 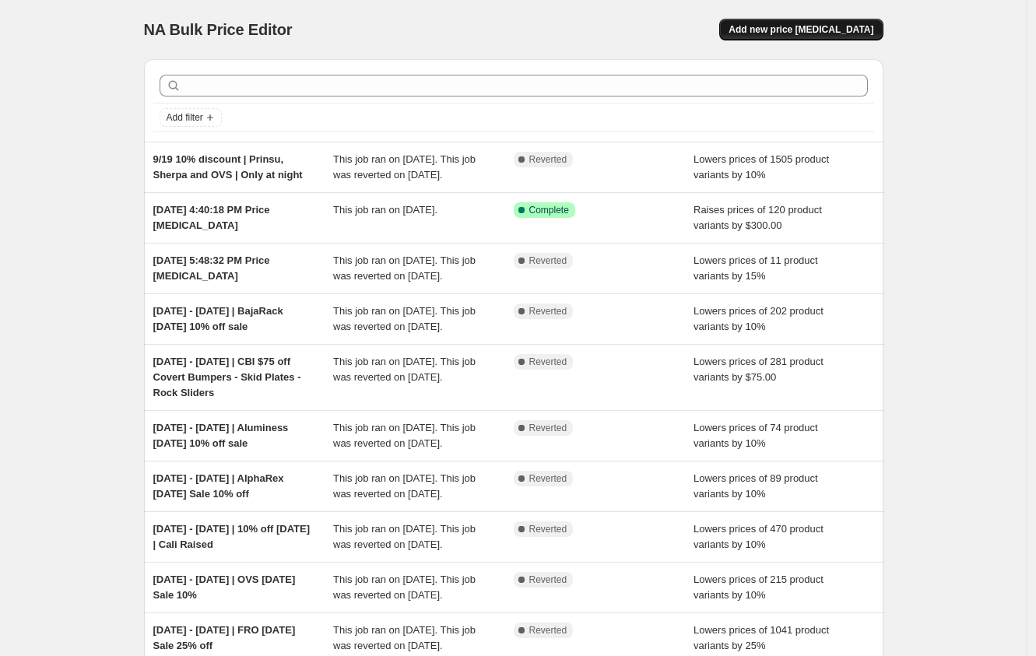 I want to click on span: Lowers prices of 74 product variants by 10%, so click(x=756, y=435).